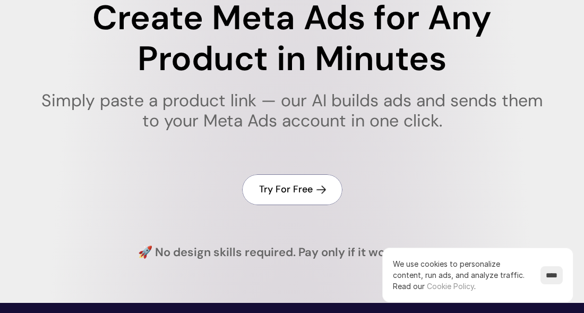 This screenshot has height=313, width=584. What do you see at coordinates (292, 189) in the screenshot?
I see `a: Try For Free` at bounding box center [292, 189].